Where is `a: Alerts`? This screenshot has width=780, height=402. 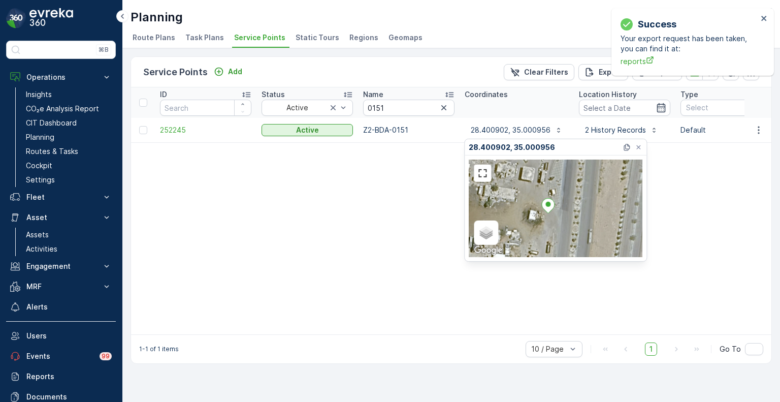
a: Alerts is located at coordinates (61, 307).